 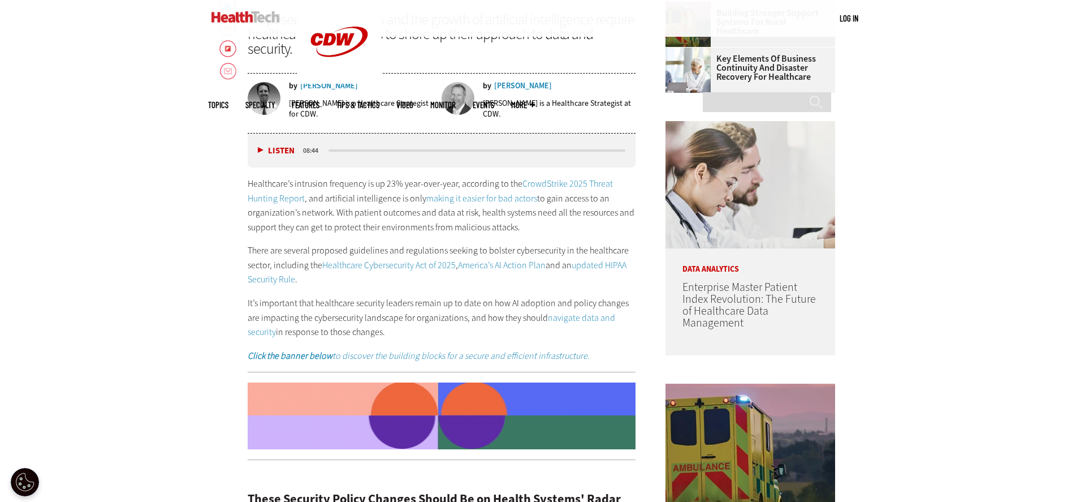 What do you see at coordinates (523, 105) in the screenshot?
I see `span: More` at bounding box center [523, 105].